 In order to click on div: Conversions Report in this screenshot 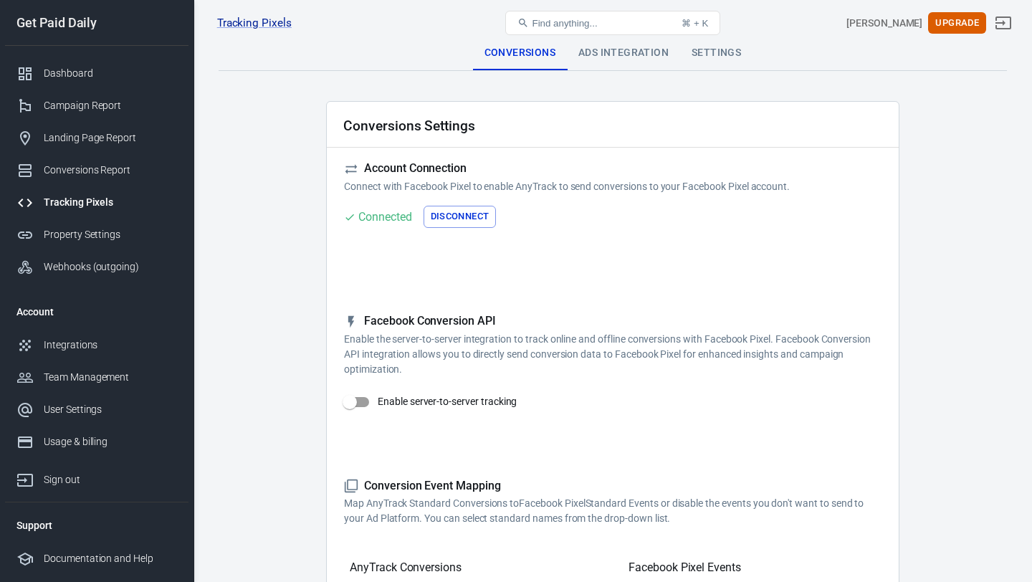, I will do `click(110, 170)`.